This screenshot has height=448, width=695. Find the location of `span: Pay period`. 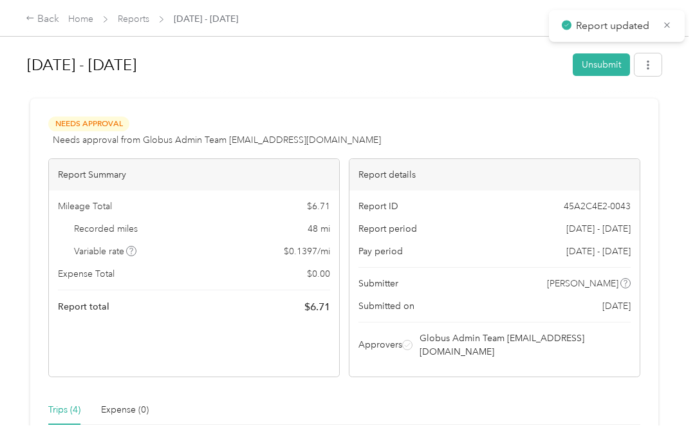

span: Pay period is located at coordinates (380, 251).